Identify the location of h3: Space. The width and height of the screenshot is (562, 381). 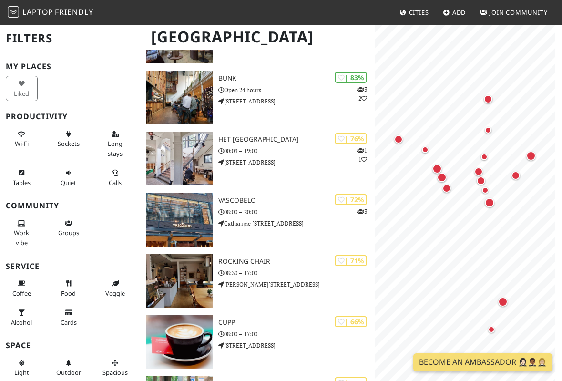
(70, 345).